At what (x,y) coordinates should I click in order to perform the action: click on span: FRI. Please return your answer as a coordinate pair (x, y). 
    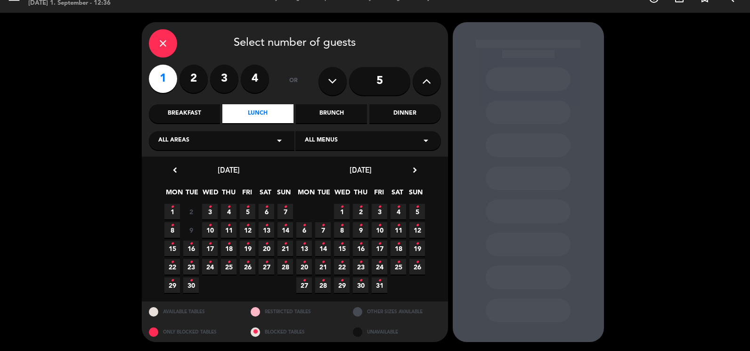
    Looking at the image, I should click on (379, 194).